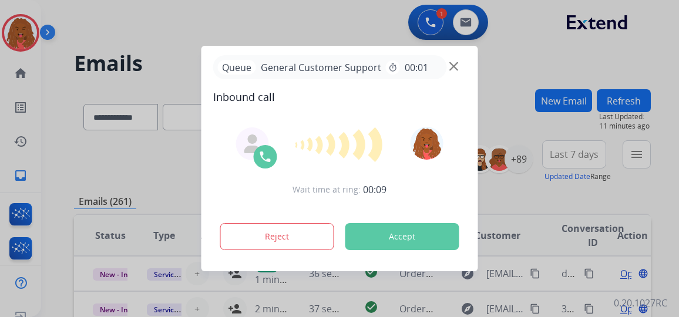 This screenshot has height=317, width=679. What do you see at coordinates (277, 237) in the screenshot?
I see `button: Reject` at bounding box center [277, 237].